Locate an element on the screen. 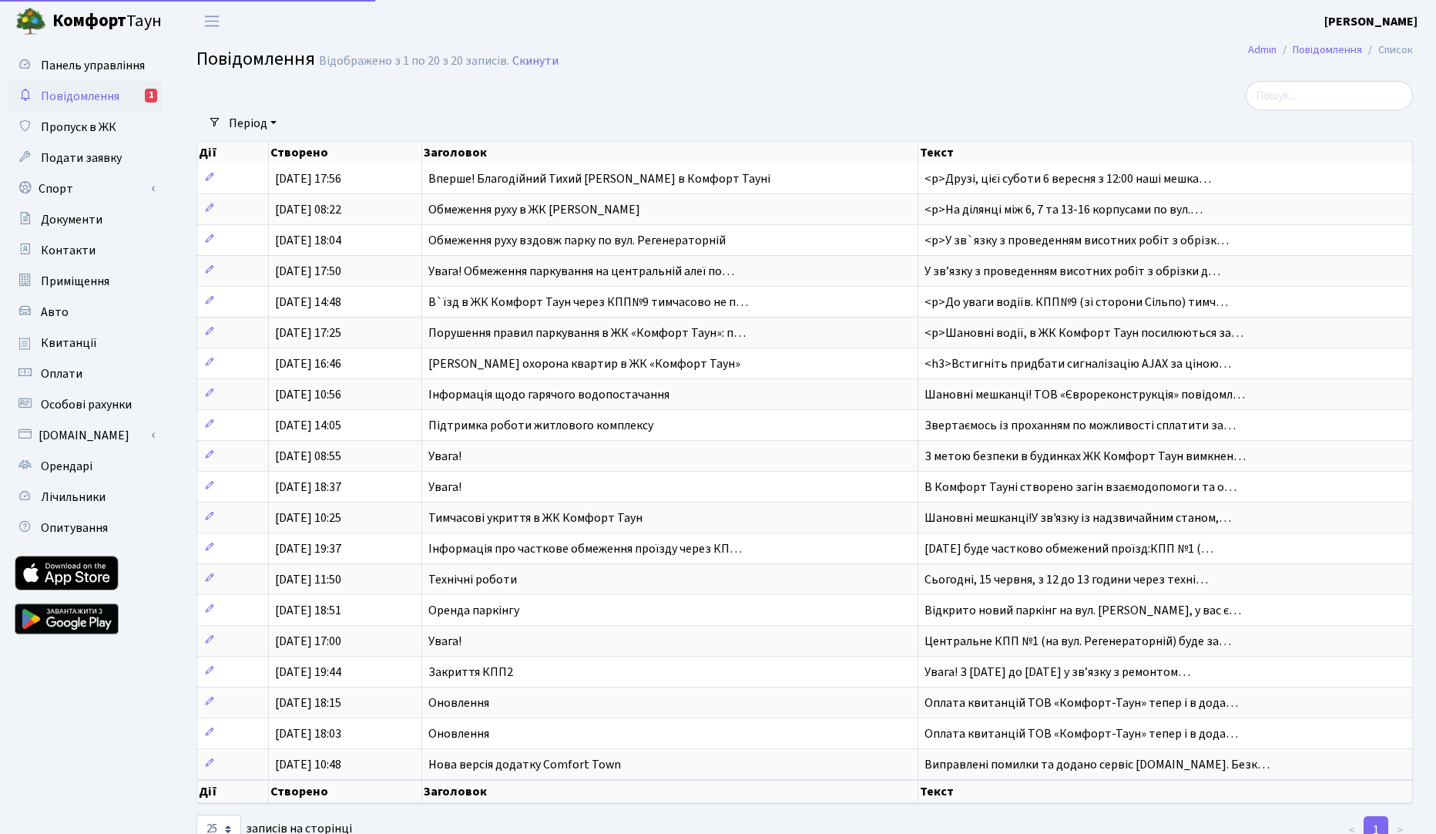 The image size is (1436, 834). a: Особові рахунки is located at coordinates (85, 404).